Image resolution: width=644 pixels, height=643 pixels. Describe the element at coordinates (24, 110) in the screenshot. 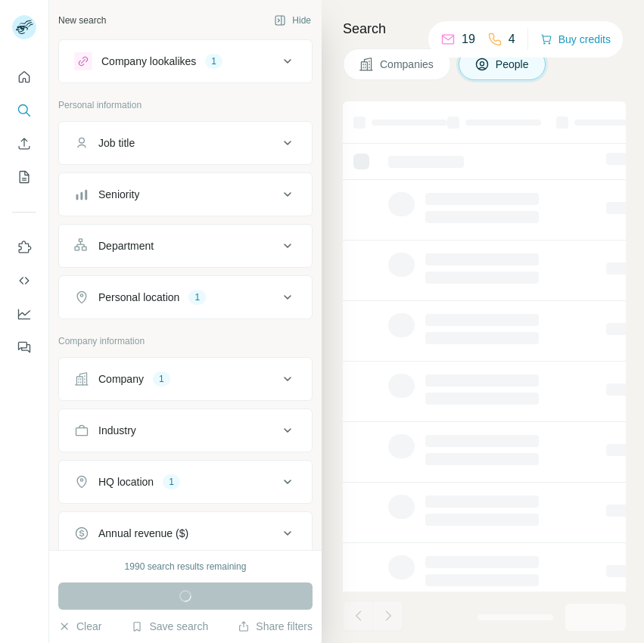

I see `button: Search` at that location.